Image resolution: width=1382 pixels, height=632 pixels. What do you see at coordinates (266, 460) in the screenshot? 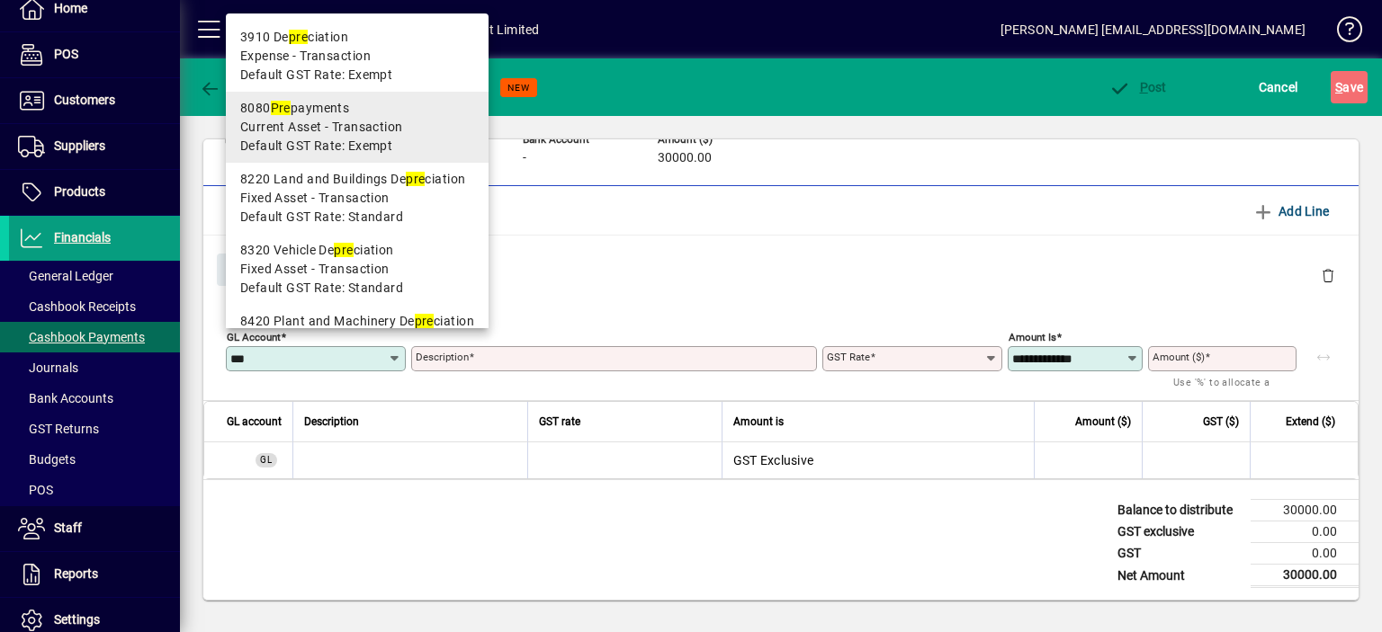
I see `span: GL` at bounding box center [266, 460].